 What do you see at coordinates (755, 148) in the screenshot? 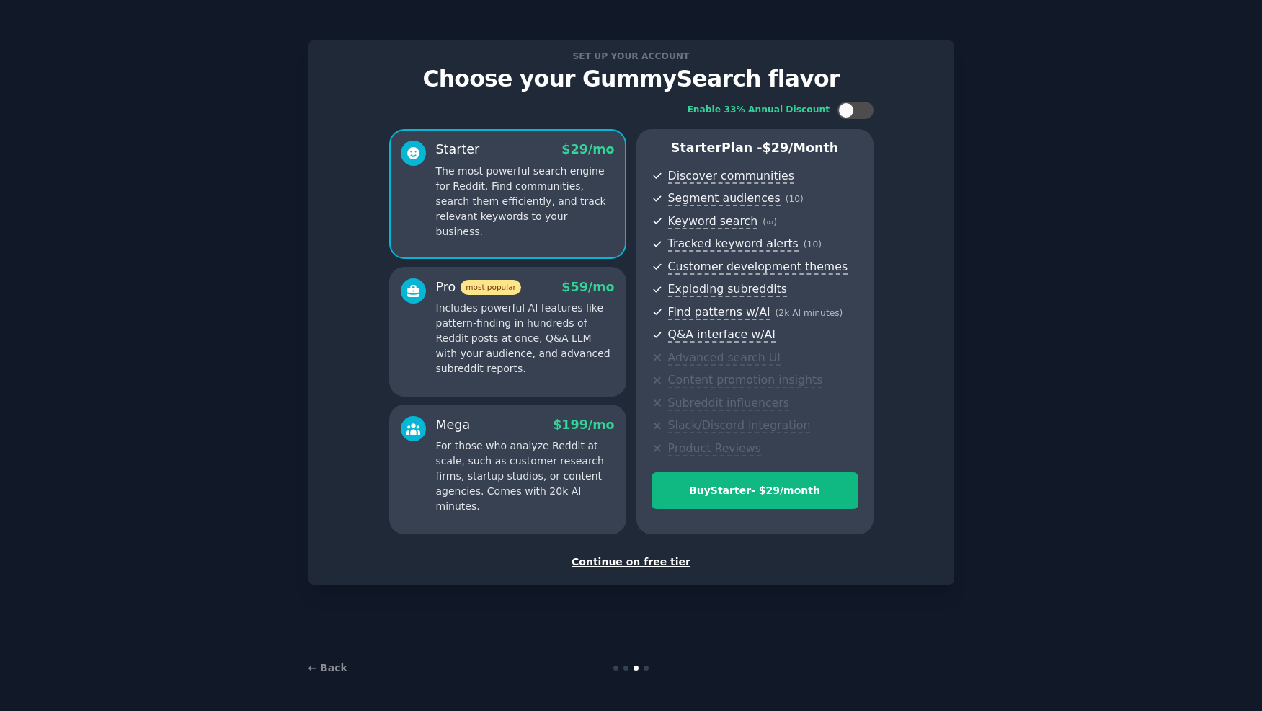
I see `p: Starter Plan -` at bounding box center [755, 148].